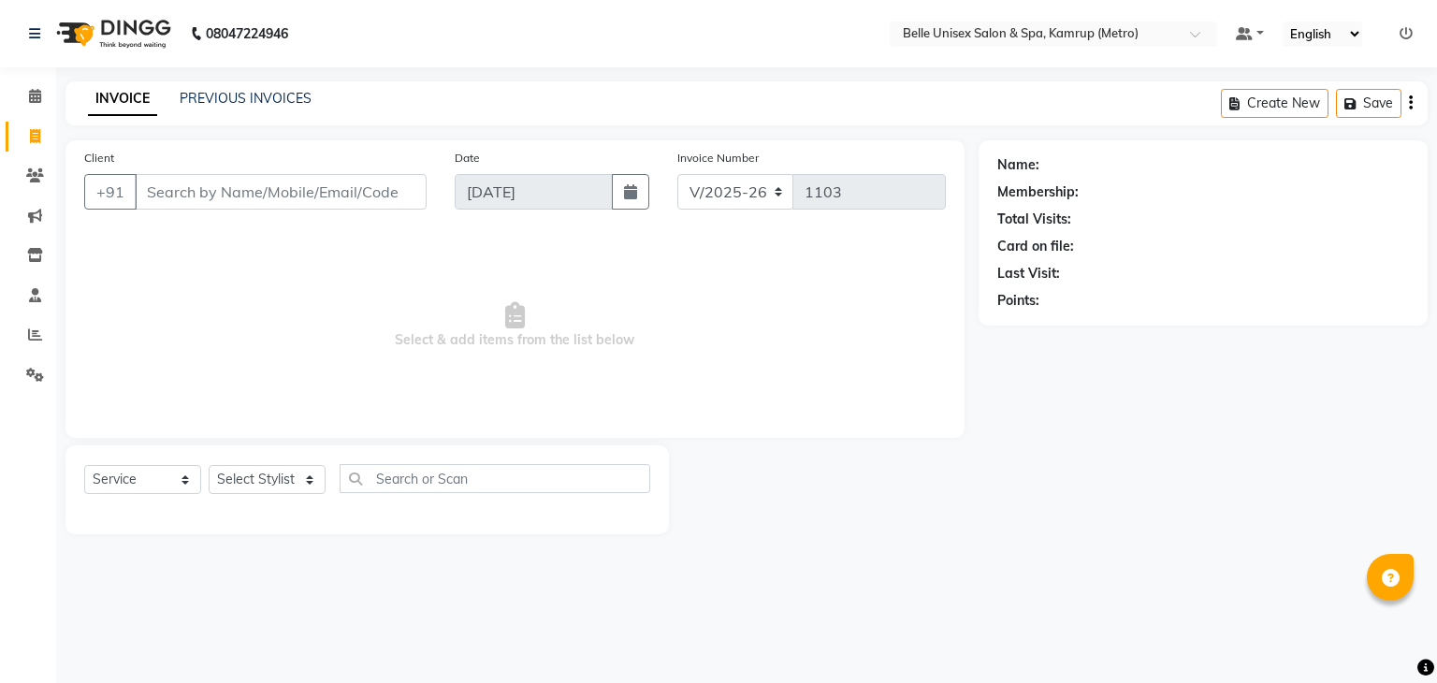  I want to click on button: Create New, so click(1274, 103).